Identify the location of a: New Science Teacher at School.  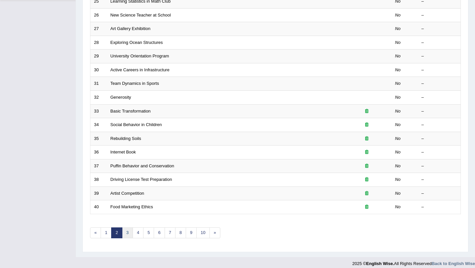
(141, 15).